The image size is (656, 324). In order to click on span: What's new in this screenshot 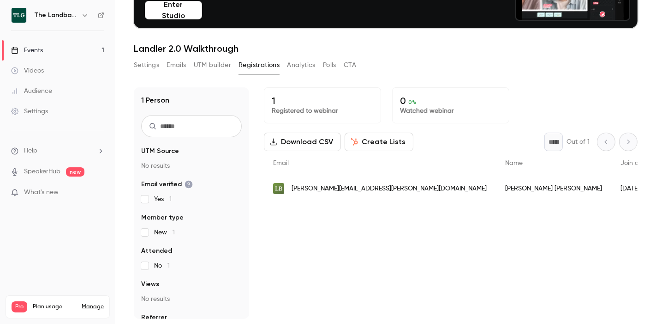, I will do `click(41, 192)`.